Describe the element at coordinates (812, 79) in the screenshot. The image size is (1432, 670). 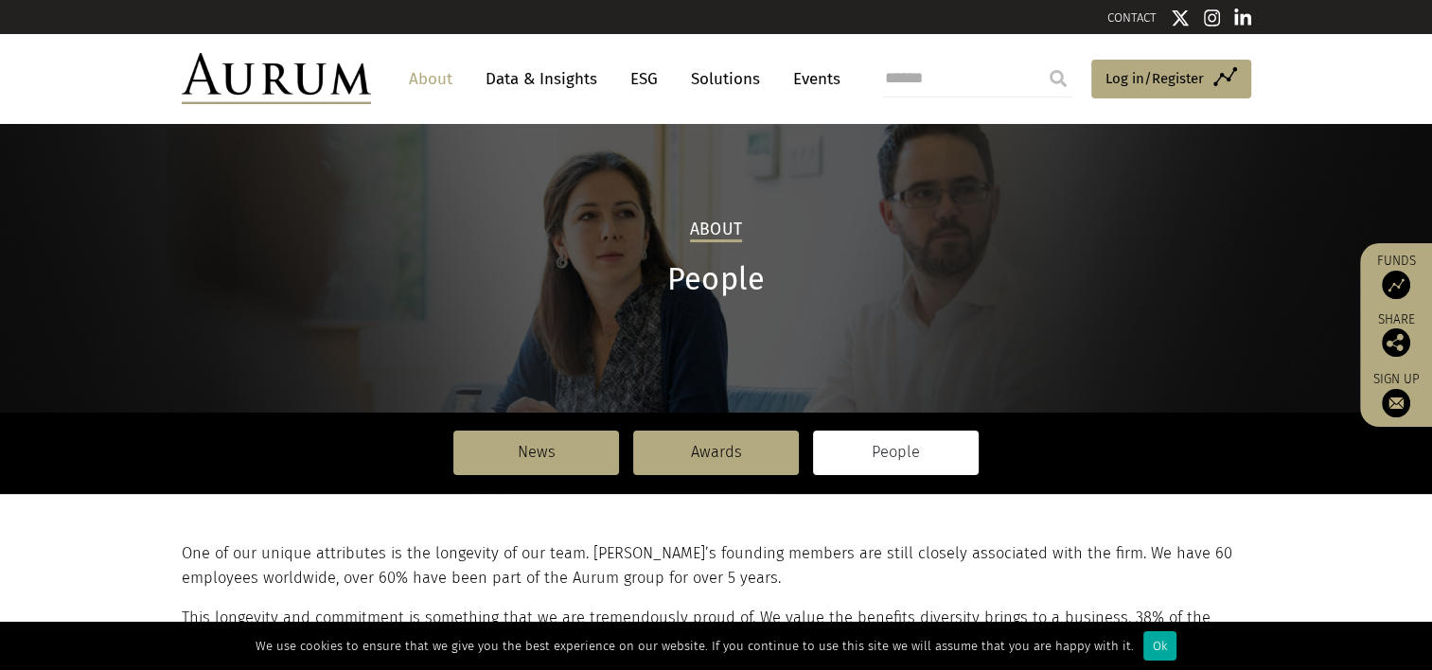
I see `a: Events` at that location.